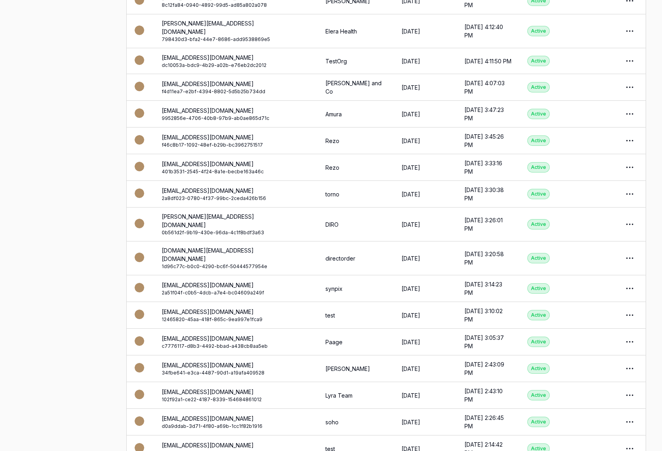 The width and height of the screenshot is (662, 451). Describe the element at coordinates (411, 342) in the screenshot. I see `span: 10/8/2025, 3:05:24 PM` at that location.